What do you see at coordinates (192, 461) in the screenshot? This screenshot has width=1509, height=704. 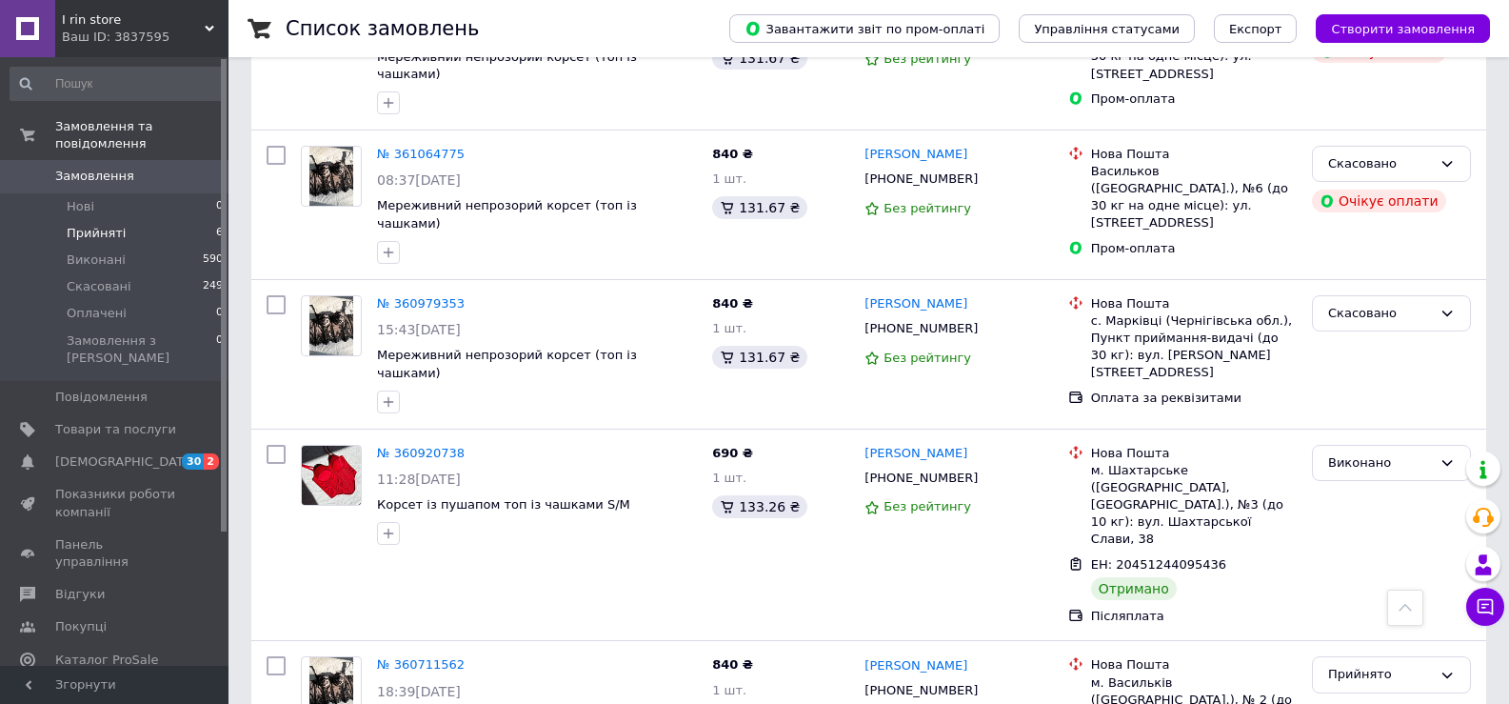 I see `span: 30` at bounding box center [192, 461].